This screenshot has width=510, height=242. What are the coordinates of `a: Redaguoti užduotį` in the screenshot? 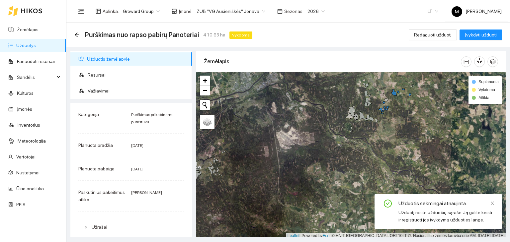 It's located at (433, 35).